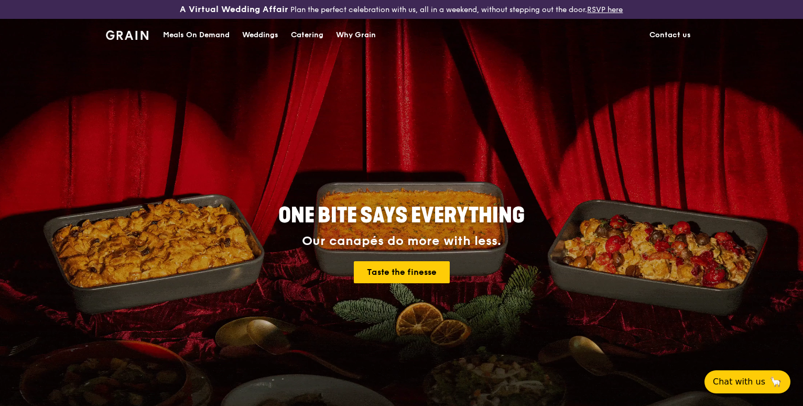  Describe the element at coordinates (234, 9) in the screenshot. I see `h3: A Virtual Wedding Affair` at that location.